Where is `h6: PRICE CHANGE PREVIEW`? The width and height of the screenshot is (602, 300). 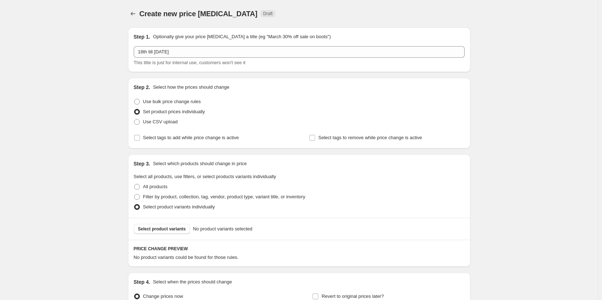
h6: PRICE CHANGE PREVIEW is located at coordinates (299, 249).